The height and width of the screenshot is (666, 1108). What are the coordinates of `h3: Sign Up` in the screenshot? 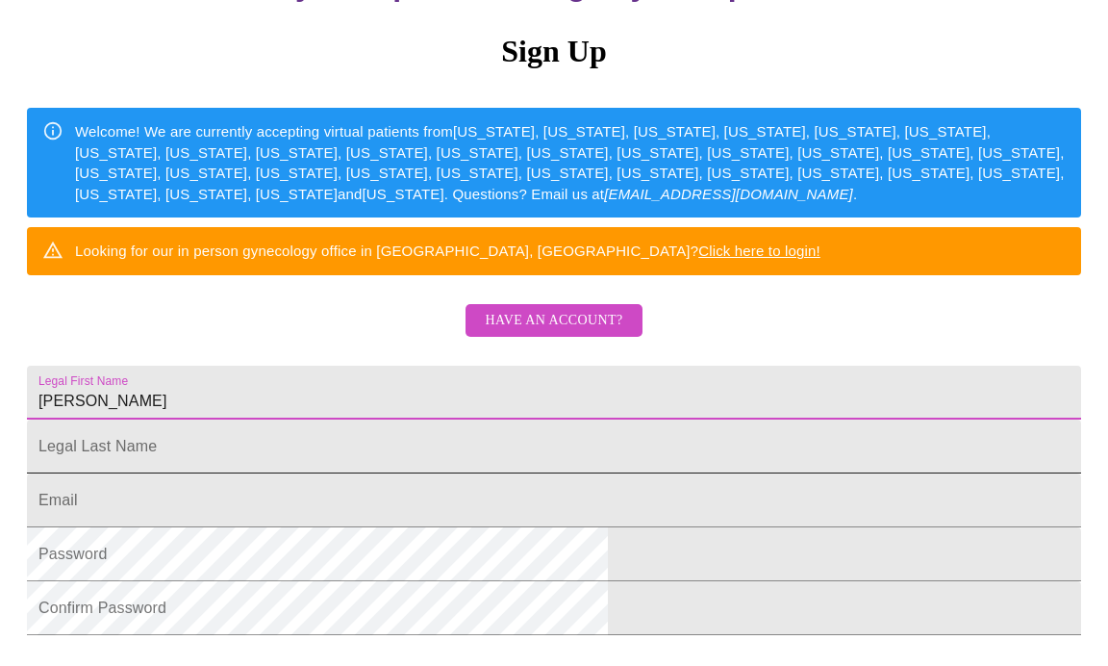 It's located at (554, 51).